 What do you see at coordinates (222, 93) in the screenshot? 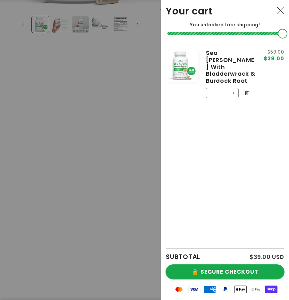
I see `input: Quantity for Sea Moss With Bladderwrack &amp; Burdock Root` at bounding box center [222, 93].